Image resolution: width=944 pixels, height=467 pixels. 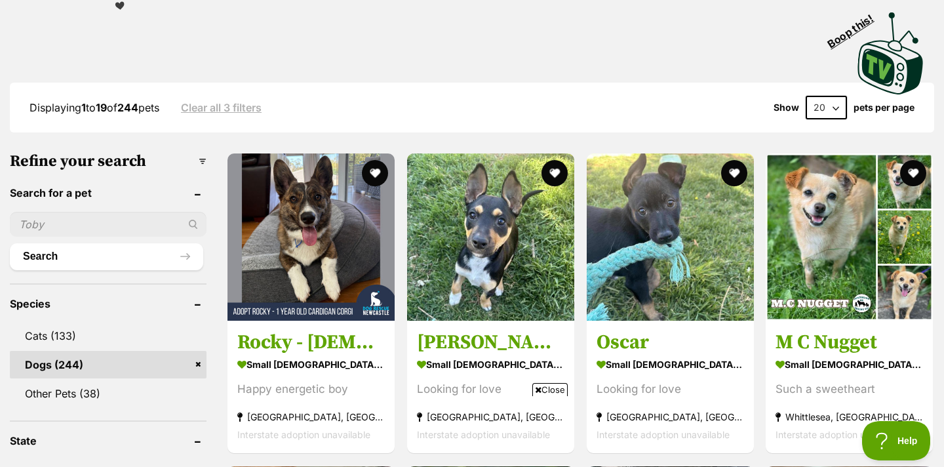 I want to click on span: Displaying to of pets, so click(x=94, y=107).